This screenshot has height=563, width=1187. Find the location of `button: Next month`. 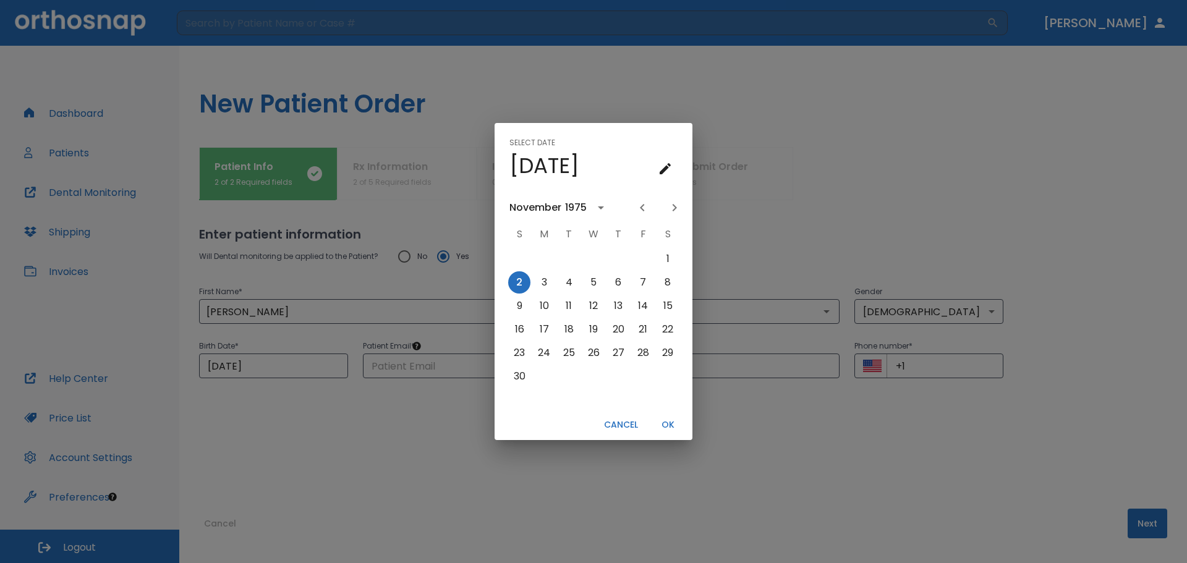

button: Next month is located at coordinates (674, 208).